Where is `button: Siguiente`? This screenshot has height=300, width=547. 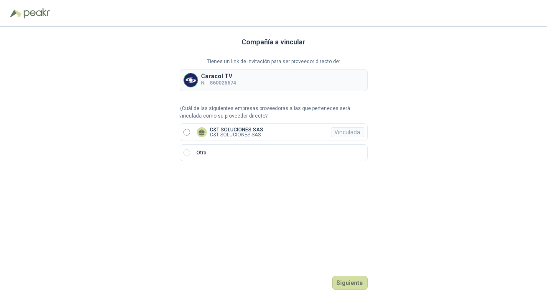 button: Siguiente is located at coordinates (350, 283).